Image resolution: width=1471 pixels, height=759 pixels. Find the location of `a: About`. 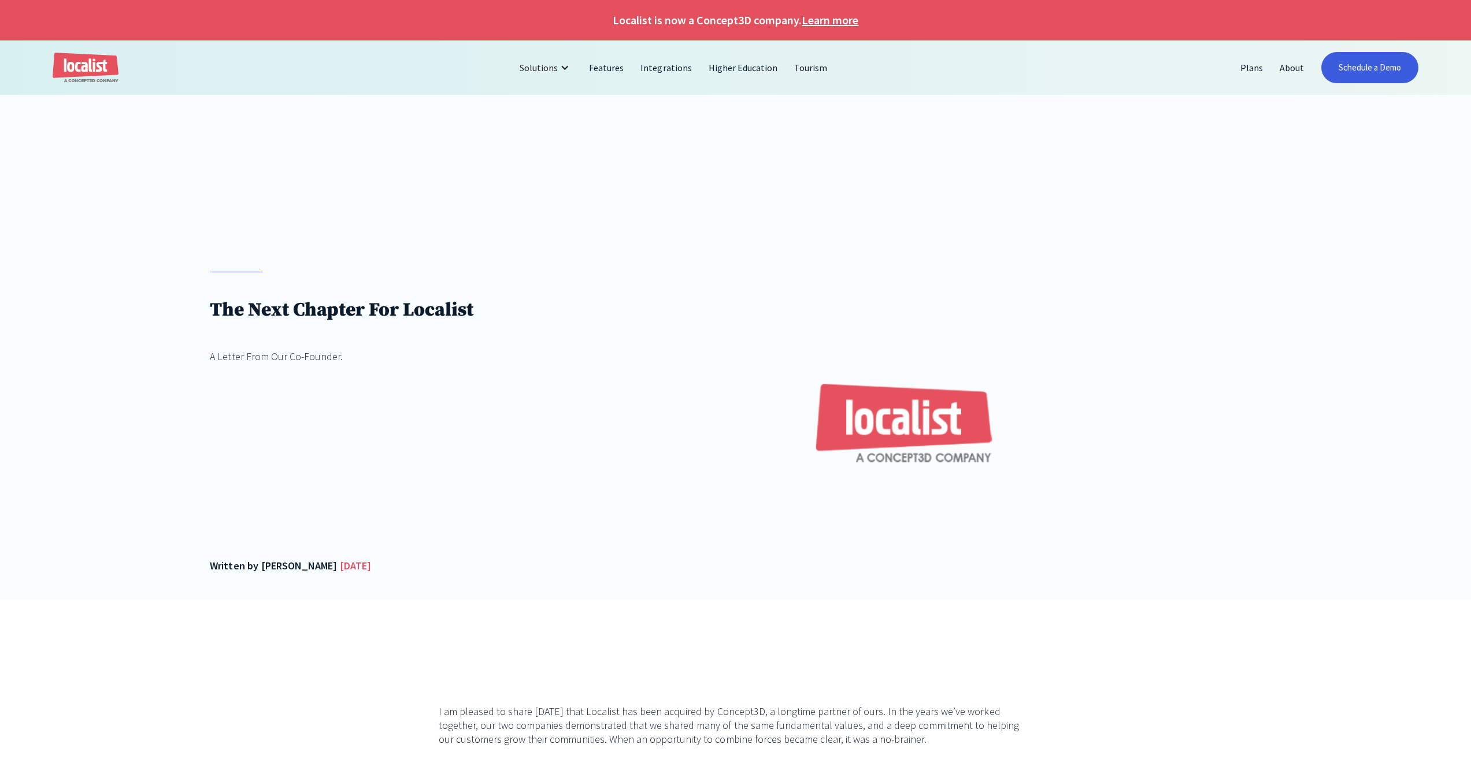

a: About is located at coordinates (1292, 68).